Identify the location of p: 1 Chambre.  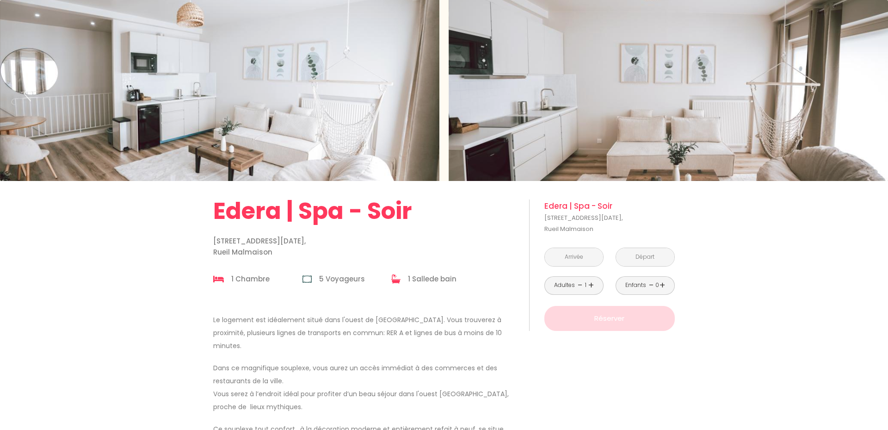
(250, 279).